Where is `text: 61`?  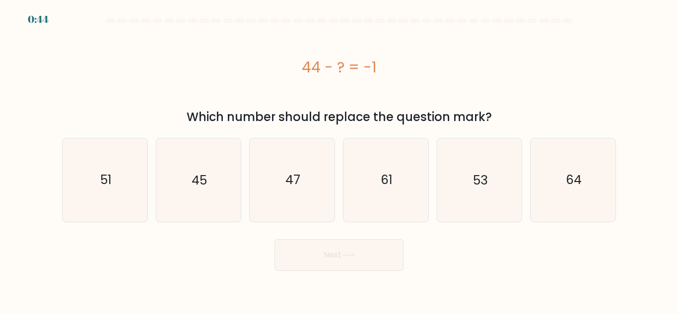
text: 61 is located at coordinates (387, 180).